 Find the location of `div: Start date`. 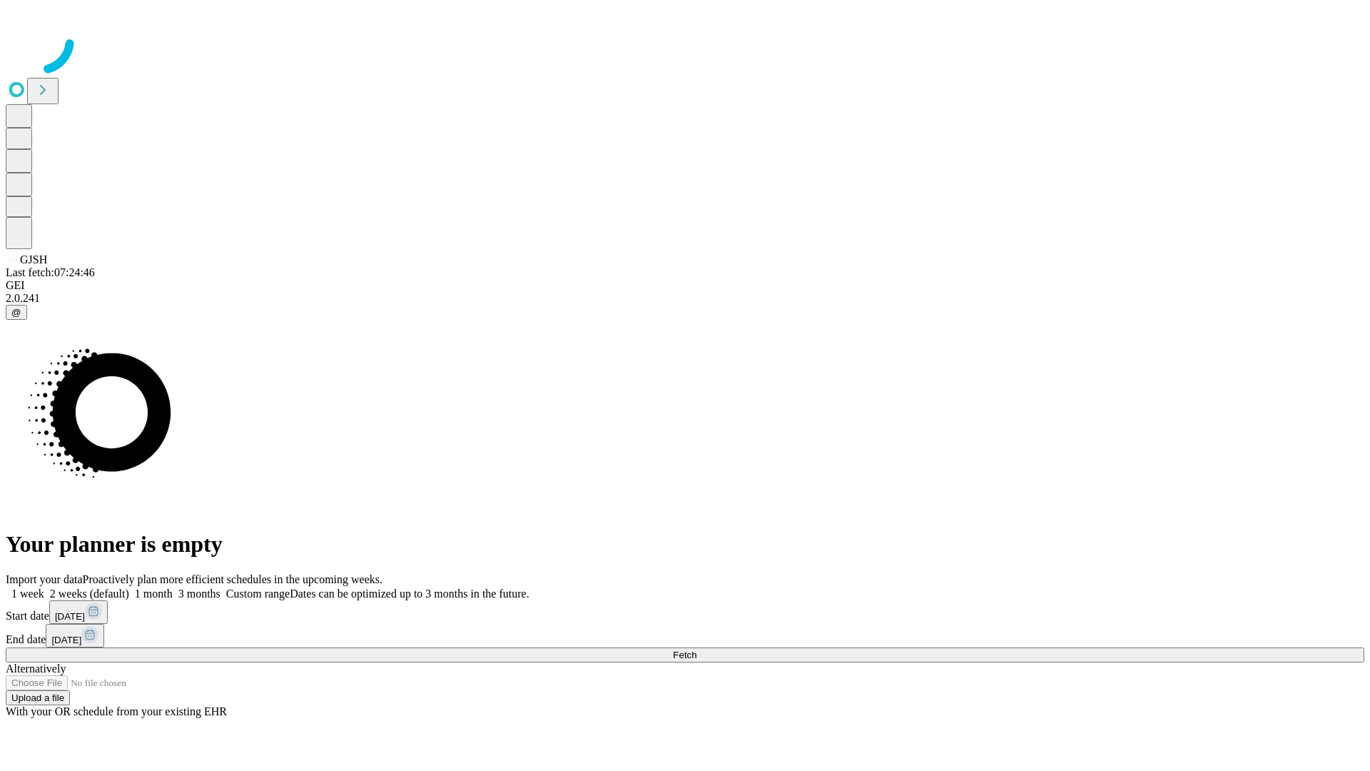

div: Start date is located at coordinates (685, 612).